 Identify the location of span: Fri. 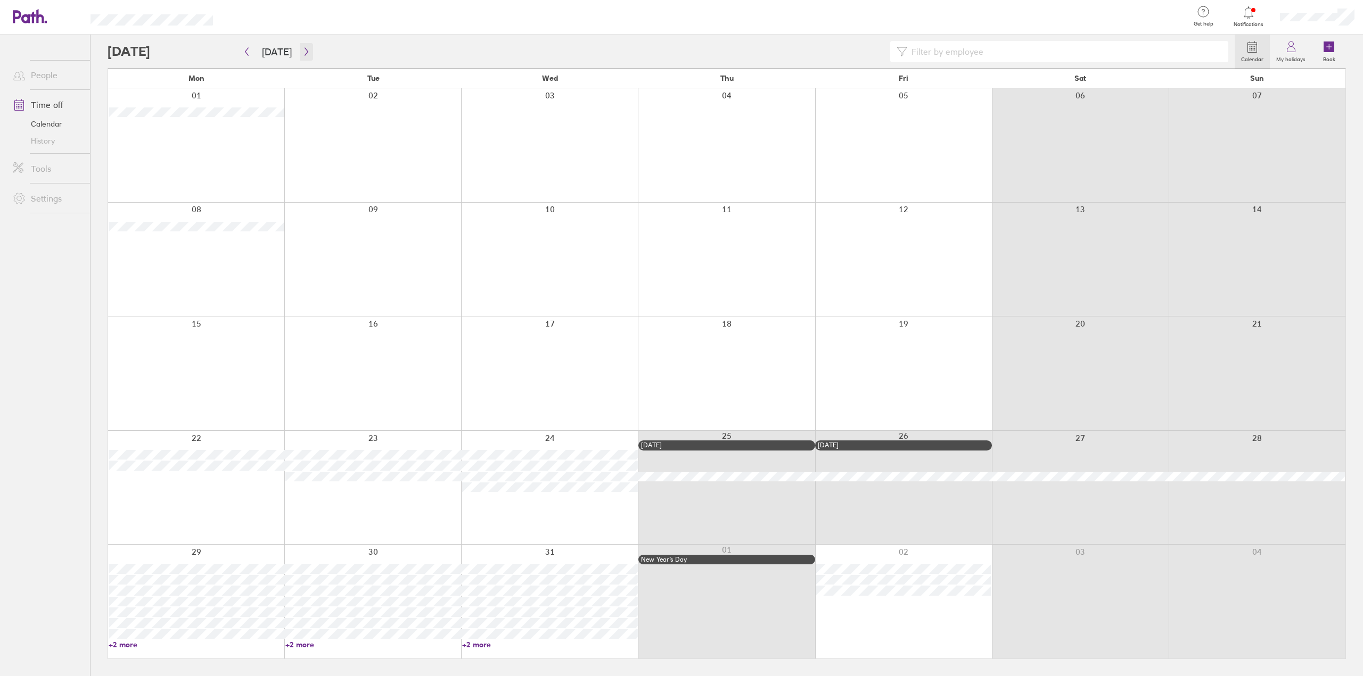
(903, 78).